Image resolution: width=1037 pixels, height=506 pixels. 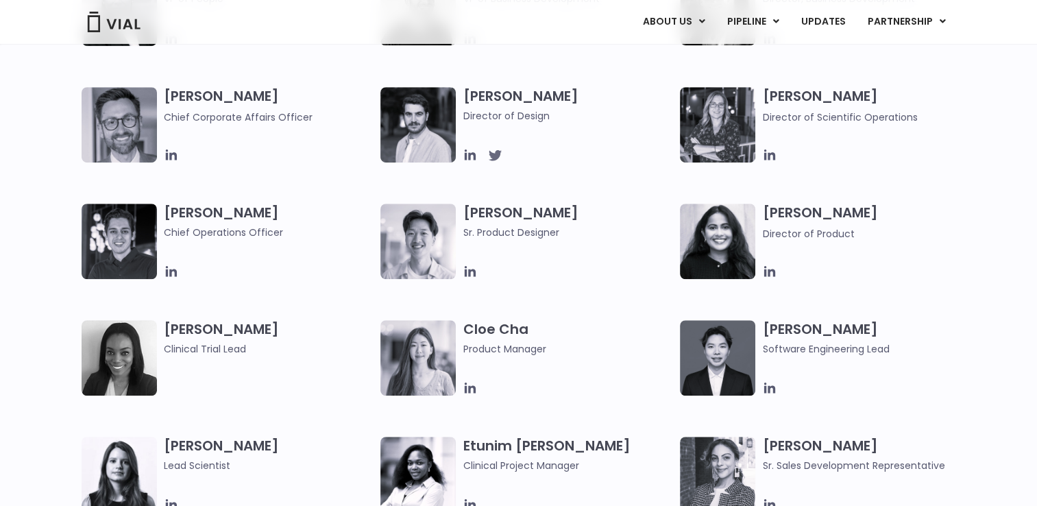 I want to click on span: Chief Corporate Affairs Officer, so click(x=238, y=117).